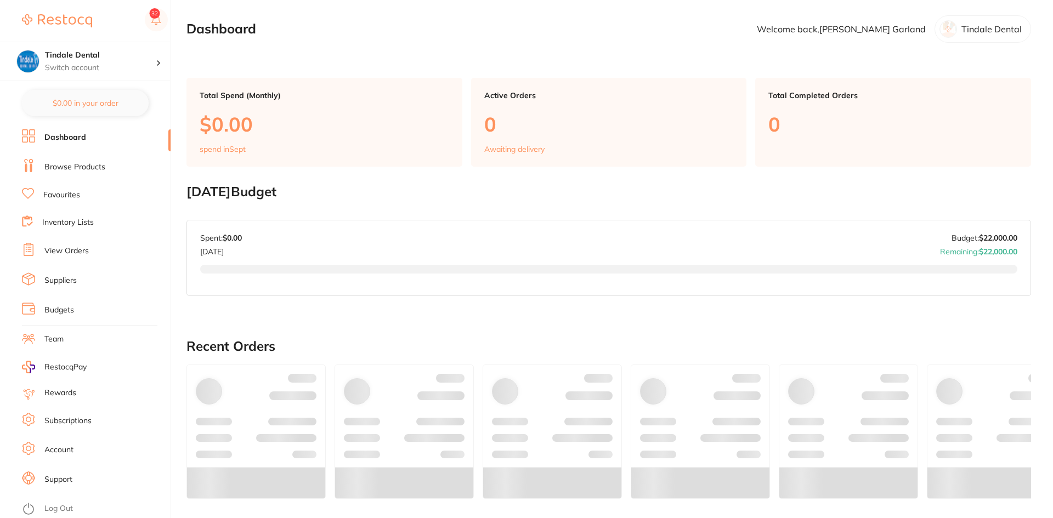 This screenshot has width=1053, height=518. I want to click on strong: $0.00, so click(232, 238).